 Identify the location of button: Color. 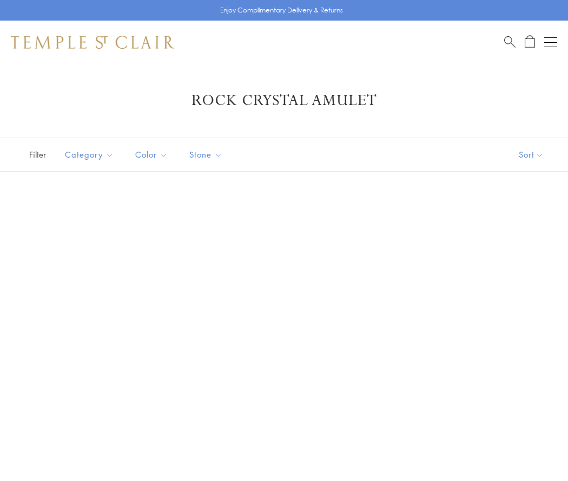
(152, 154).